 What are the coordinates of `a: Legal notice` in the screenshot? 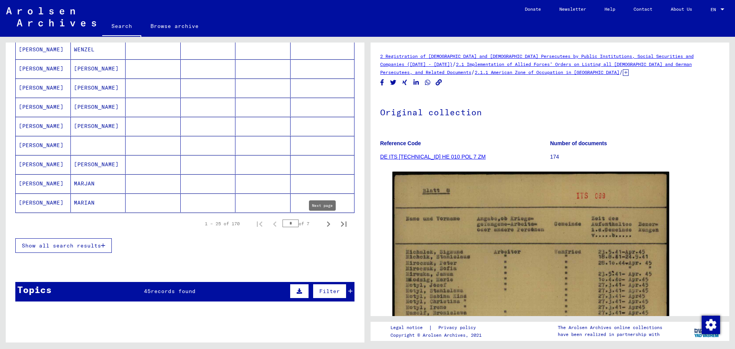 It's located at (409, 327).